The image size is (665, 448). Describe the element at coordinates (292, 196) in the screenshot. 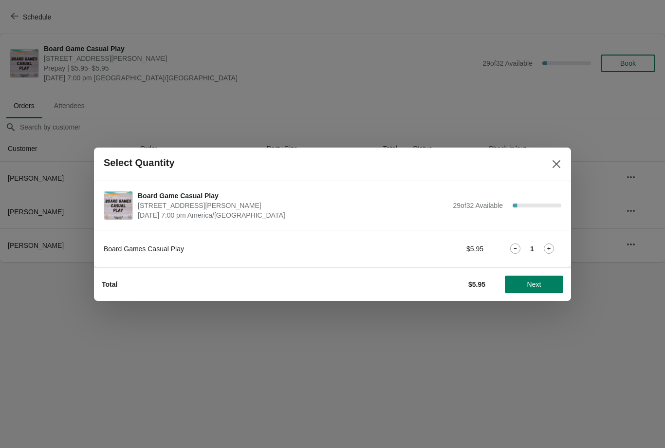

I see `span: Board Game Casual Play` at that location.